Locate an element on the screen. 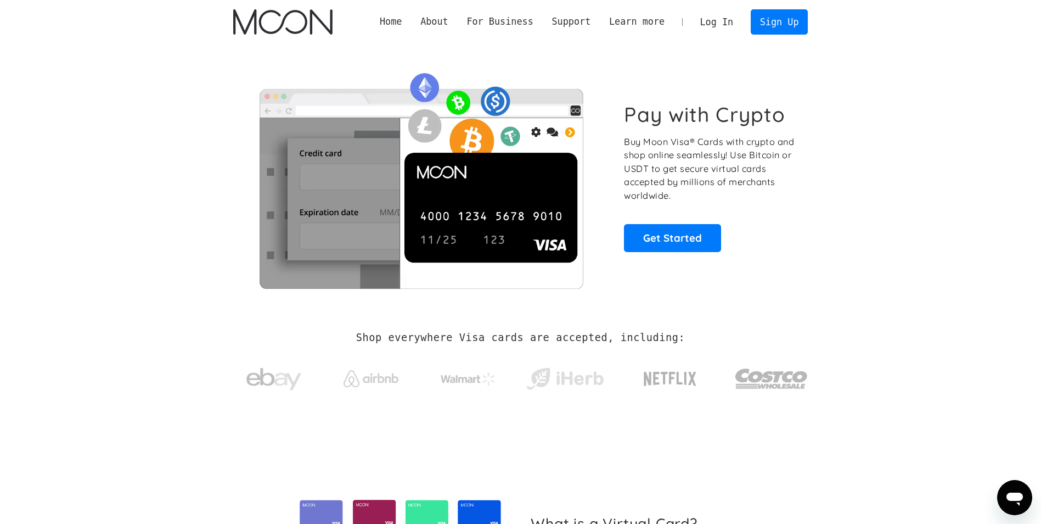  img: iHerb is located at coordinates (565, 379).